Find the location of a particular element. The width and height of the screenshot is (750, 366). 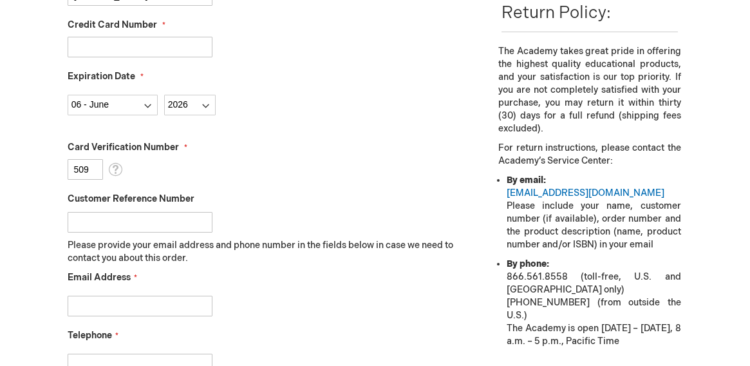

span: Card Verification Number is located at coordinates (123, 147).